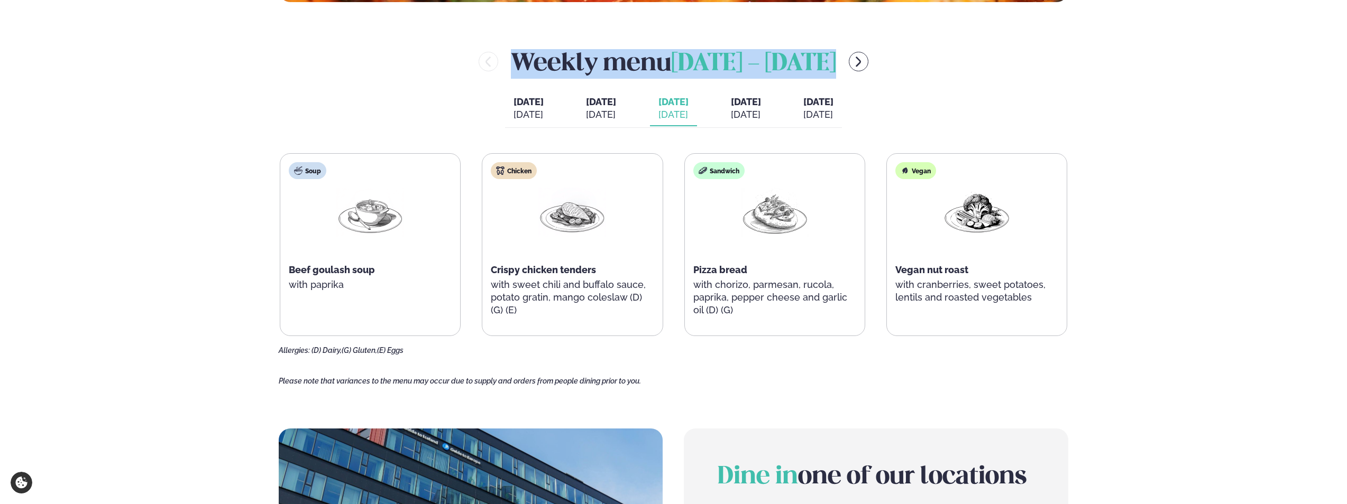 The height and width of the screenshot is (504, 1347). I want to click on h2: Weekly menu, so click(673, 61).